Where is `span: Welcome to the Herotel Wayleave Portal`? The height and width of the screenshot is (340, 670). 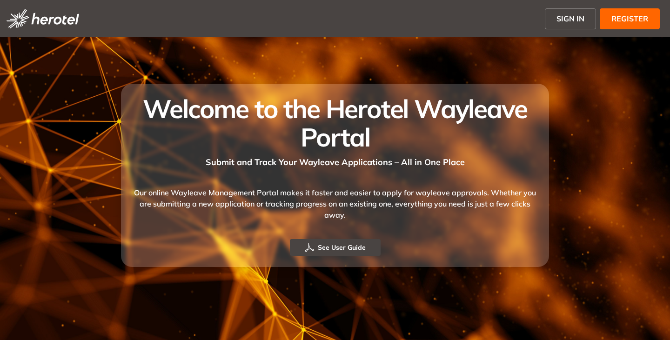 span: Welcome to the Herotel Wayleave Portal is located at coordinates (334, 123).